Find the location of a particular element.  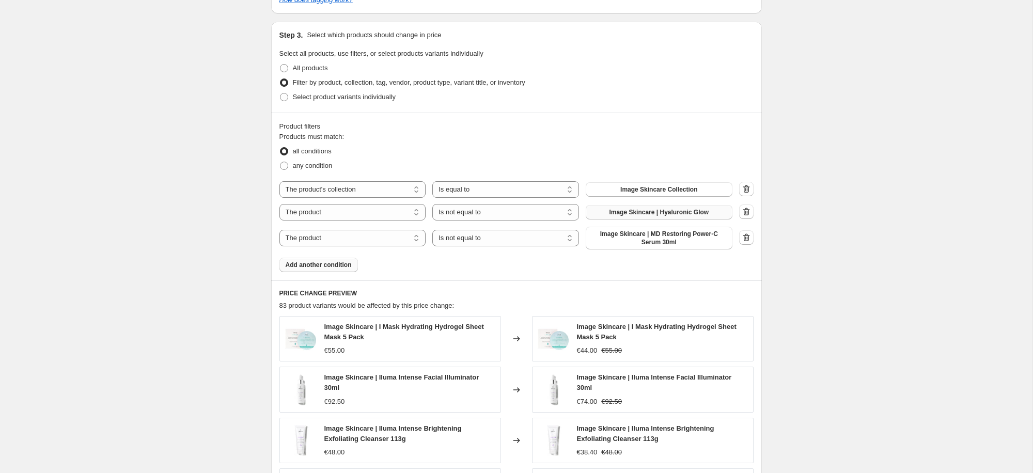

span: 83 product variants would be affected by this price change: is located at coordinates (367, 305).